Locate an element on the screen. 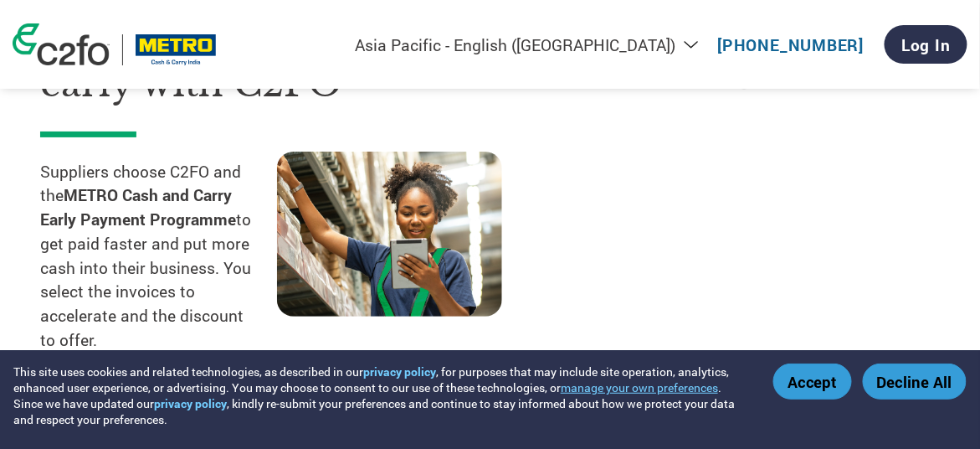 This screenshot has width=980, height=449. a: Log In is located at coordinates (926, 44).